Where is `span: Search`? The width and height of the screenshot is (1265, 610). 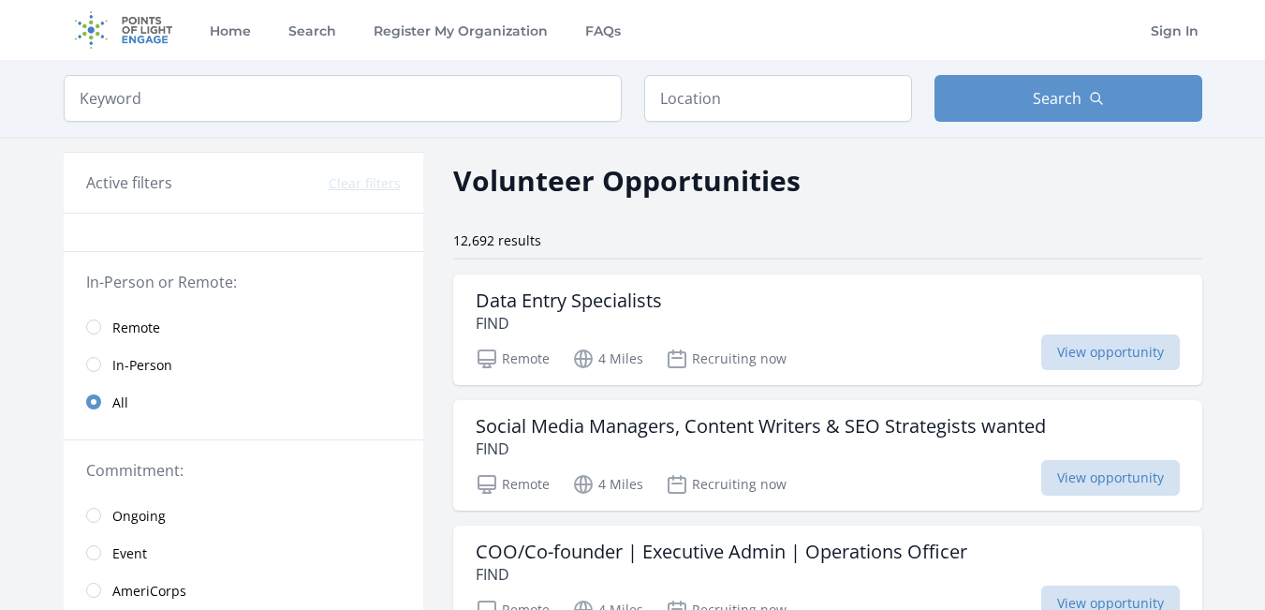 span: Search is located at coordinates (1058, 98).